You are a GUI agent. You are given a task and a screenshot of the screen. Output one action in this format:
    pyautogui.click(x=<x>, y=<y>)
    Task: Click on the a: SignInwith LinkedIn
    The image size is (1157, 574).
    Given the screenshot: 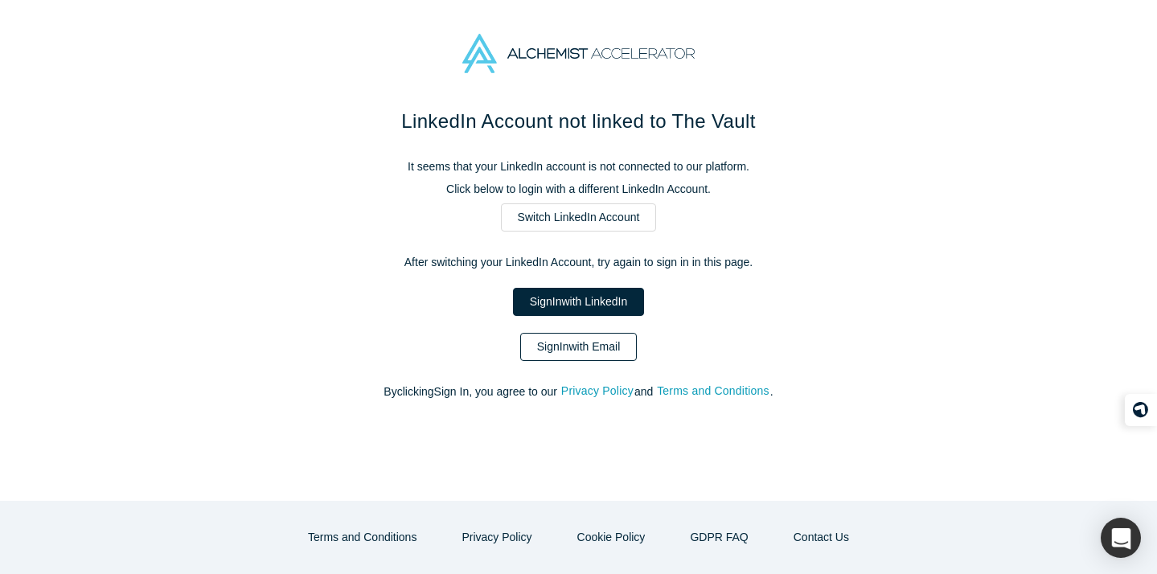 What is the action you would take?
    pyautogui.click(x=578, y=301)
    